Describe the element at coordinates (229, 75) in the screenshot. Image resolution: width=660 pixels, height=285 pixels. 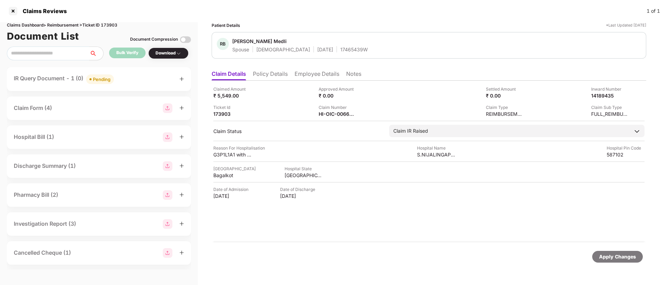
I see `li: Claim Details` at that location.